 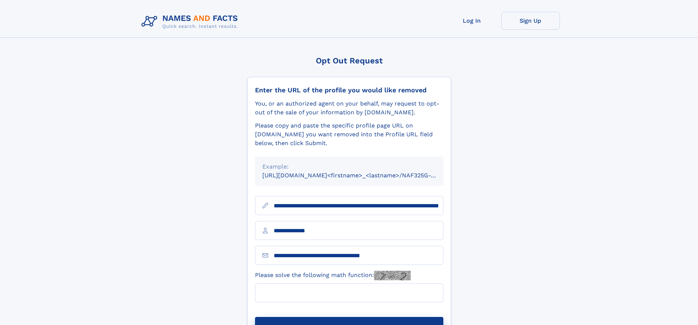 I want to click on div: You, or an authorized agent on your behalf, may request to opt-out of the sale of your informatio..., so click(x=349, y=108).